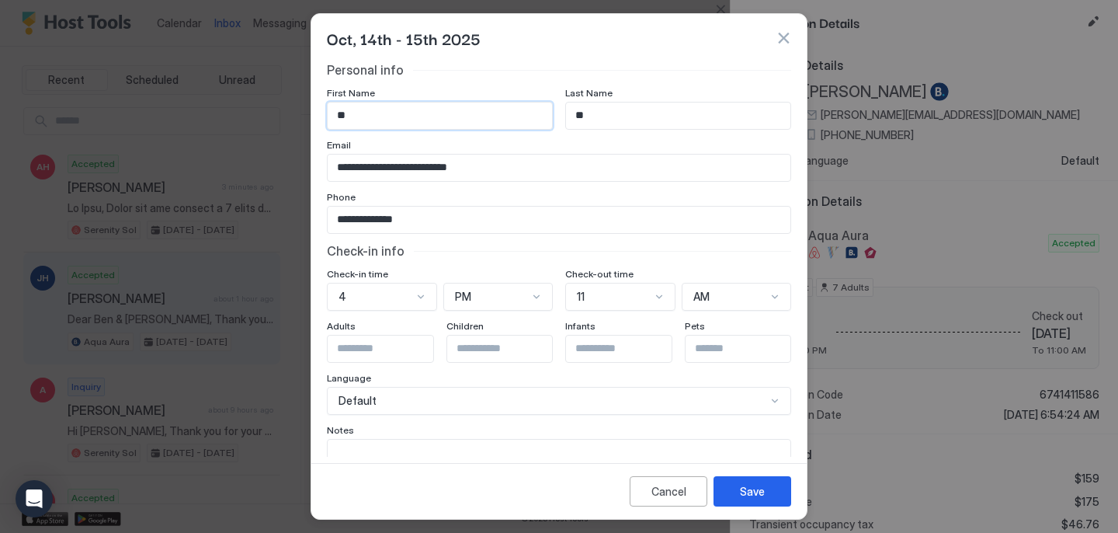 This screenshot has height=533, width=1118. I want to click on span: Check-in time, so click(357, 273).